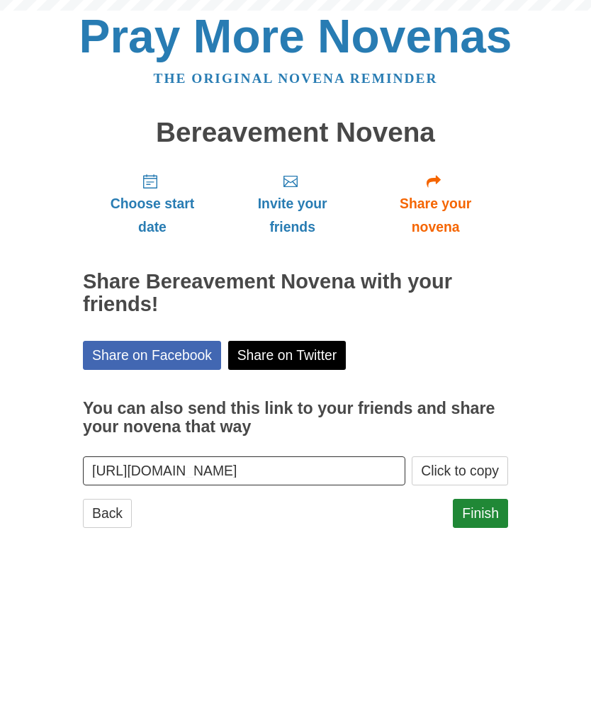 The image size is (591, 715). I want to click on h2: Share Bereavement Novena with your friends!, so click(296, 293).